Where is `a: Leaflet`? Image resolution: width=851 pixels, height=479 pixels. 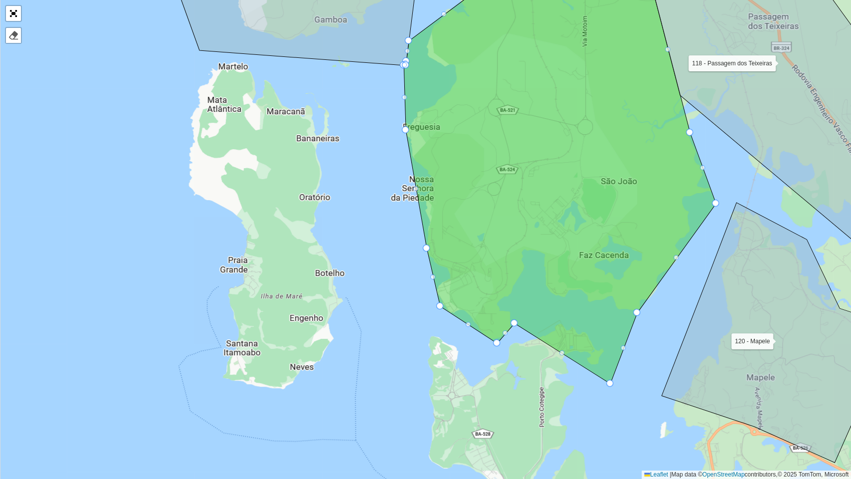 a: Leaflet is located at coordinates (656, 474).